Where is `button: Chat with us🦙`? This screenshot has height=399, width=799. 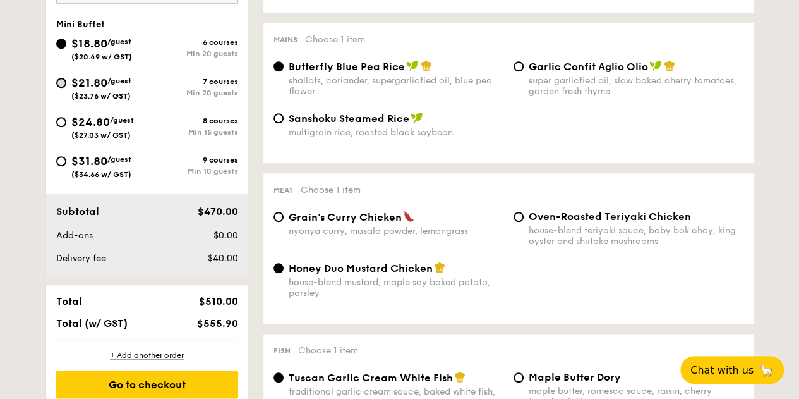
button: Chat with us🦙 is located at coordinates (732, 369).